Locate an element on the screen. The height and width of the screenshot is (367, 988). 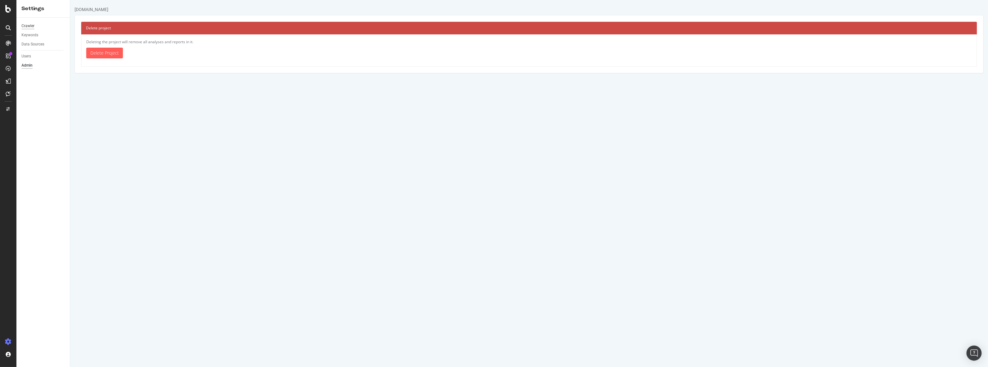
div: Data Sources is located at coordinates (33, 44).